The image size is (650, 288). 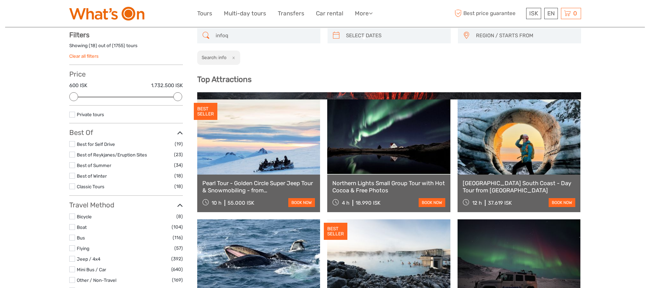 I want to click on a: Mini Bus / Car, so click(x=91, y=269).